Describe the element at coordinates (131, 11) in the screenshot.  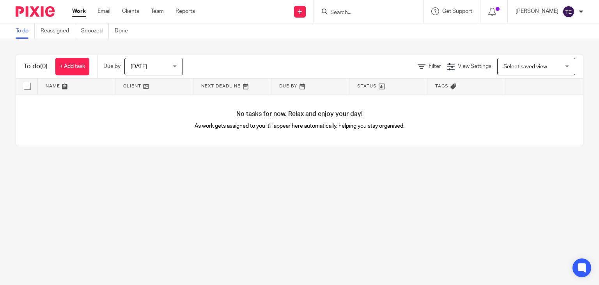
I see `a: Clients` at that location.